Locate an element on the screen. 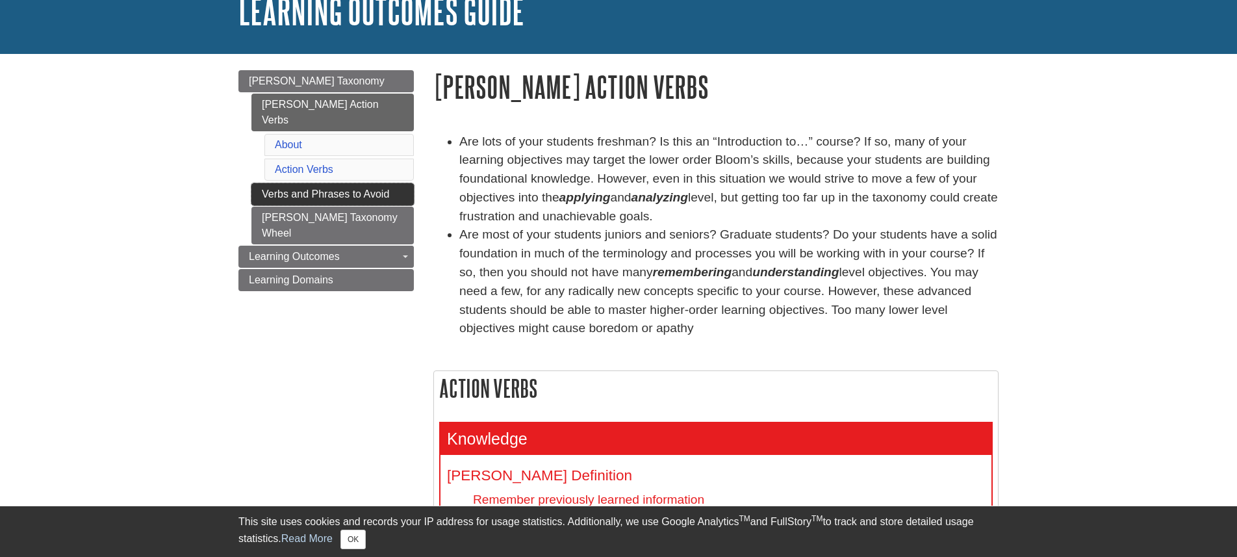 The image size is (1237, 557). strong: analyzing is located at coordinates (660, 197).